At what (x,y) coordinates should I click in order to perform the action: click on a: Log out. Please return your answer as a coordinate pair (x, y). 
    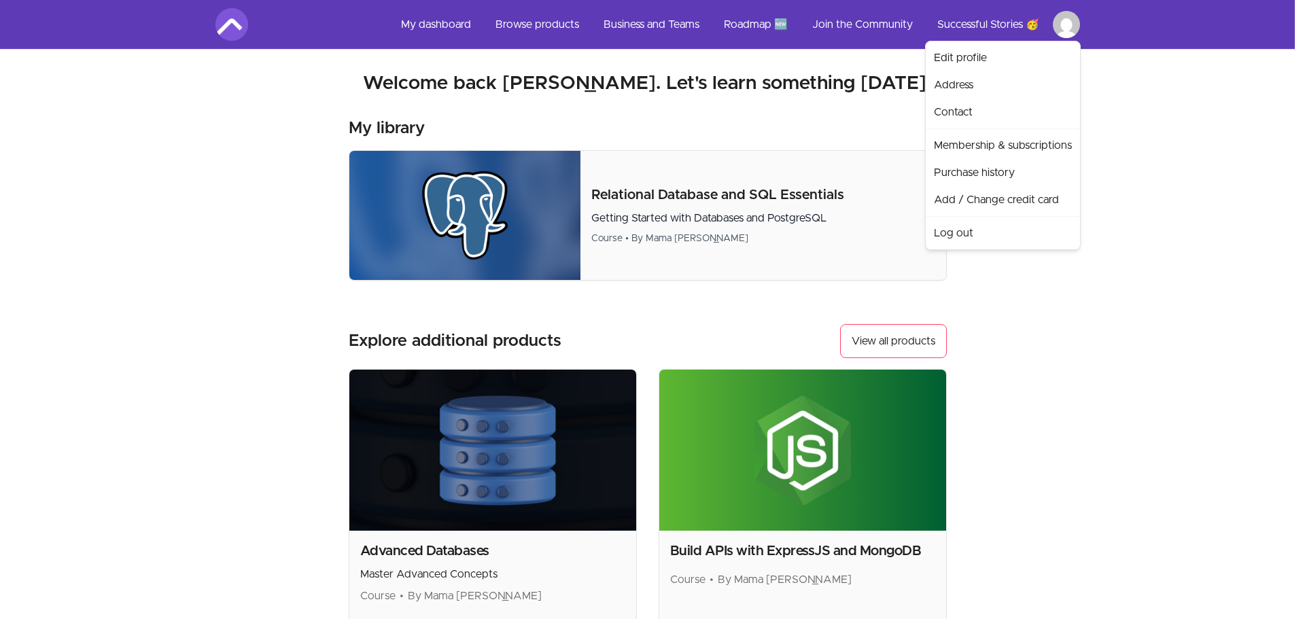
    Looking at the image, I should click on (1002, 233).